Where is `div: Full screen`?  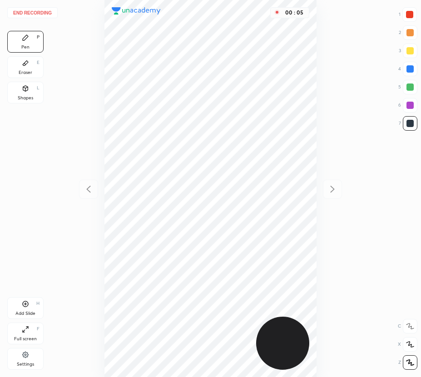
div: Full screen is located at coordinates (25, 339).